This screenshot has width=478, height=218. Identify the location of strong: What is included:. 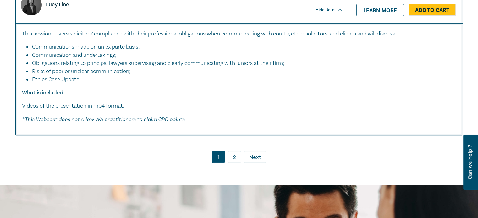
(43, 93).